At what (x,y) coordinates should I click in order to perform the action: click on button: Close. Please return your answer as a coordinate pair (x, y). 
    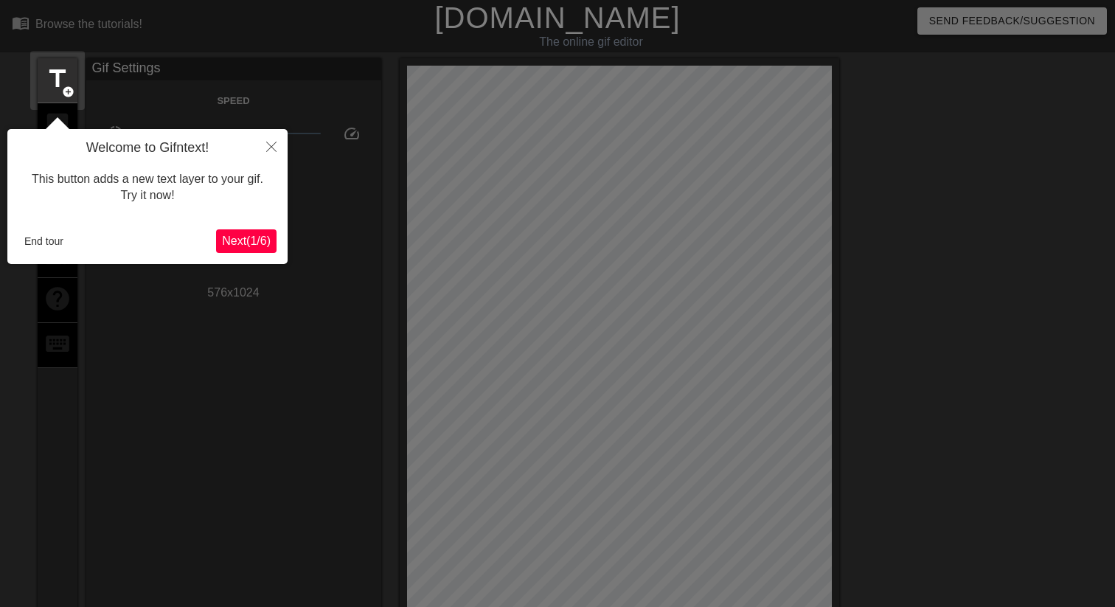
    Looking at the image, I should click on (271, 146).